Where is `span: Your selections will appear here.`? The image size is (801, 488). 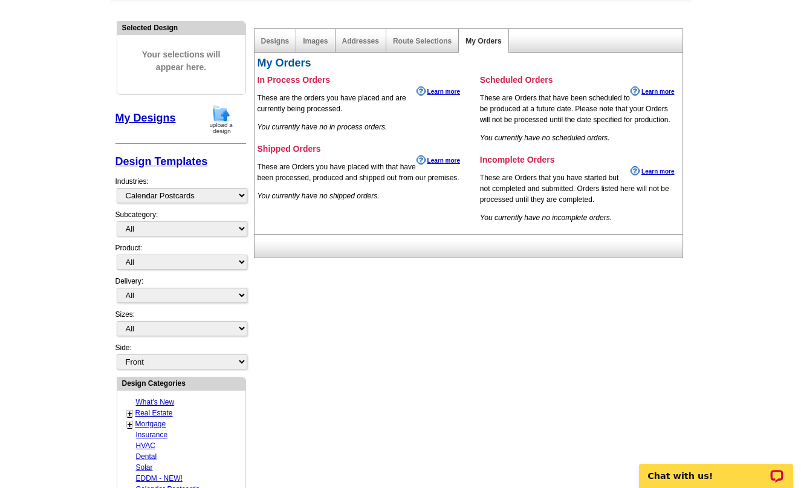
span: Your selections will appear here. is located at coordinates (181, 61).